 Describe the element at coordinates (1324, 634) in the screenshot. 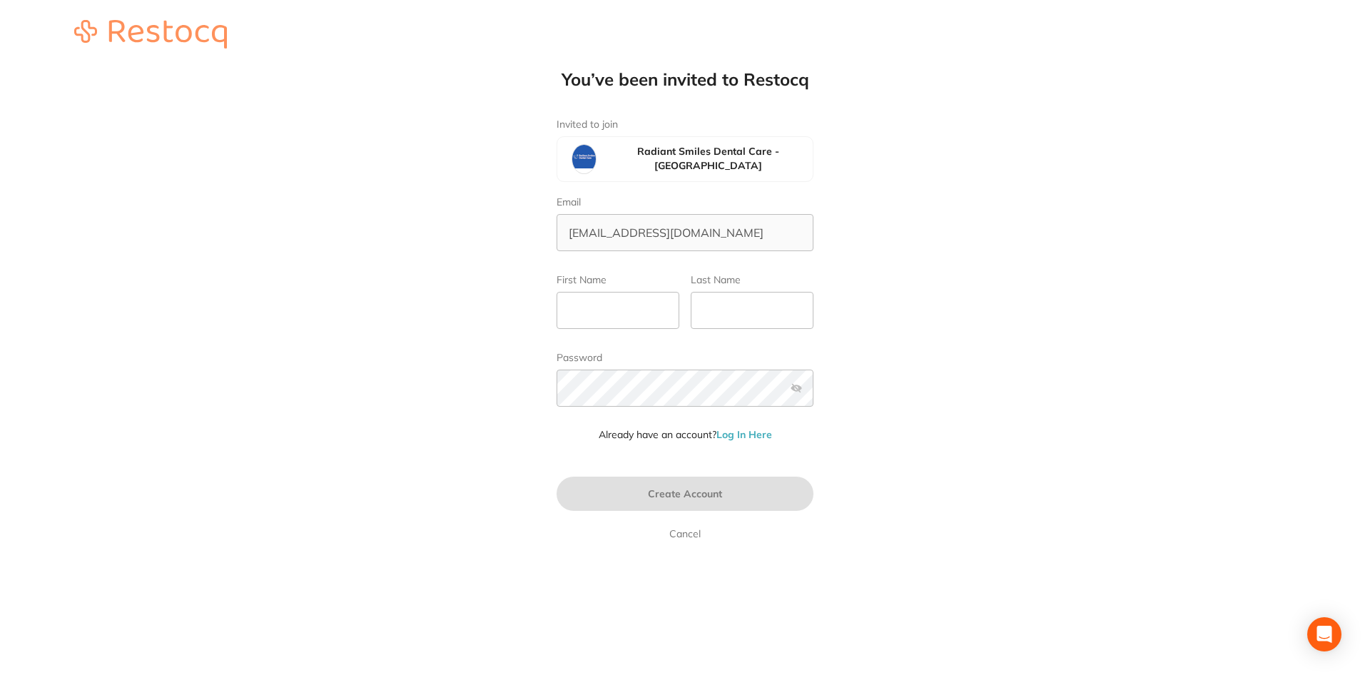

I see `div: Open Intercom Messenger` at that location.